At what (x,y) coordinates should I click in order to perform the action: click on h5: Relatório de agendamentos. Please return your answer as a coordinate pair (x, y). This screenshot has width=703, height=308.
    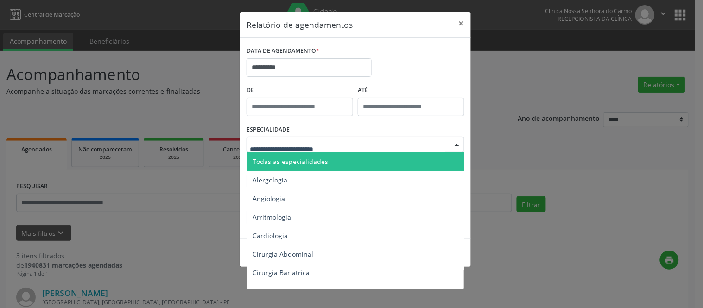
    Looking at the image, I should click on (299, 25).